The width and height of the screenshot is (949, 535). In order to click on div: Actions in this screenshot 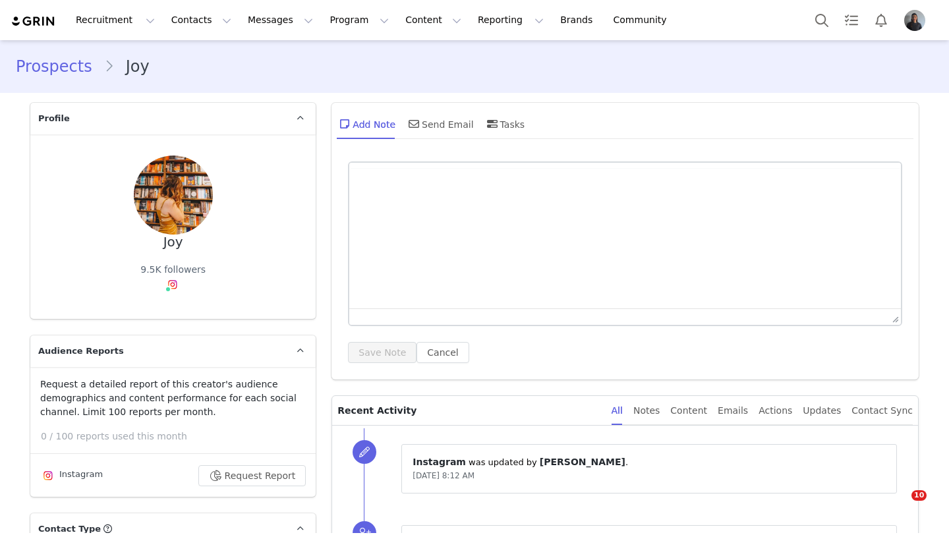, I will do `click(775, 411)`.